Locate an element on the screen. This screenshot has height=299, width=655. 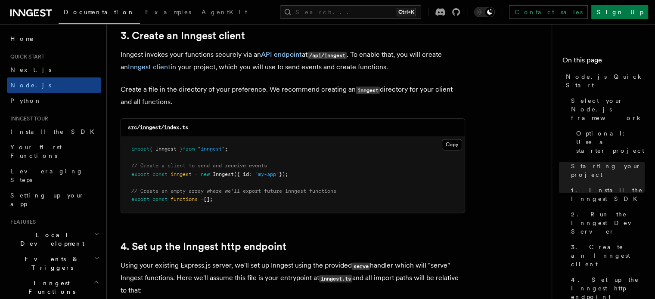
code: inngest is located at coordinates (368, 90).